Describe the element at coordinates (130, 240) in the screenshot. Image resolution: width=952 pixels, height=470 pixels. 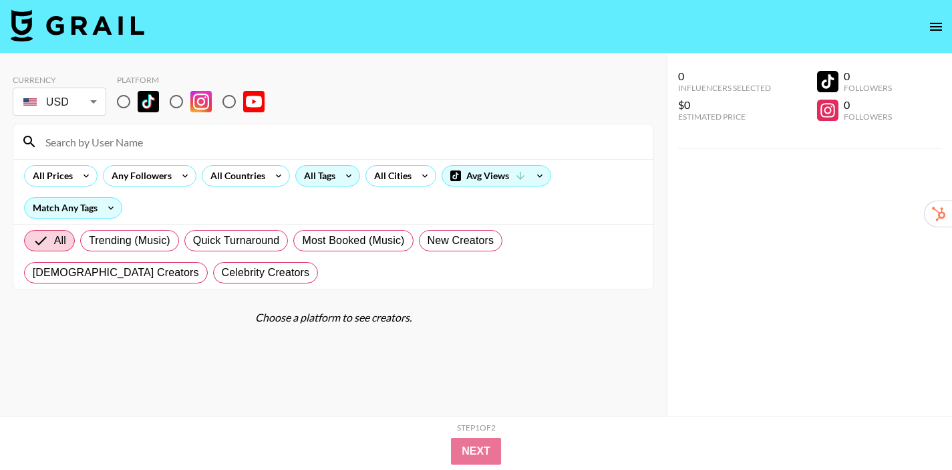
I see `span: Trending (Music)` at that location.